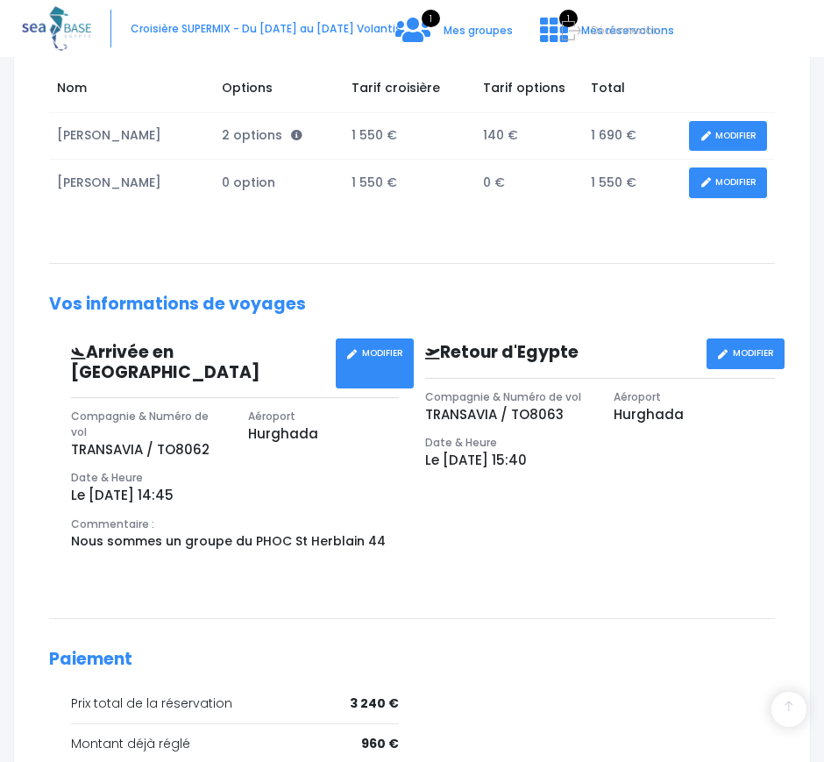 This screenshot has height=762, width=824. I want to click on span: 2 options, so click(262, 135).